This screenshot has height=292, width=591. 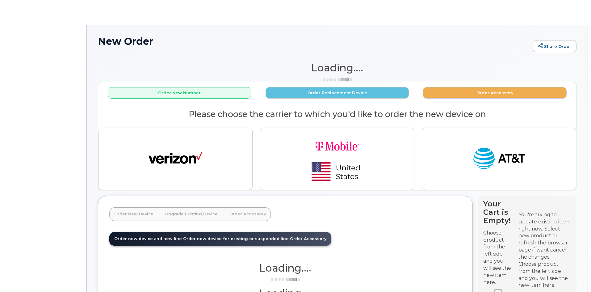 I want to click on img: at_t-fb3d24644a45acc70fc72cc47ce214d34099dfd970ee3ae2334e4251f9d920fd.png, so click(x=499, y=159).